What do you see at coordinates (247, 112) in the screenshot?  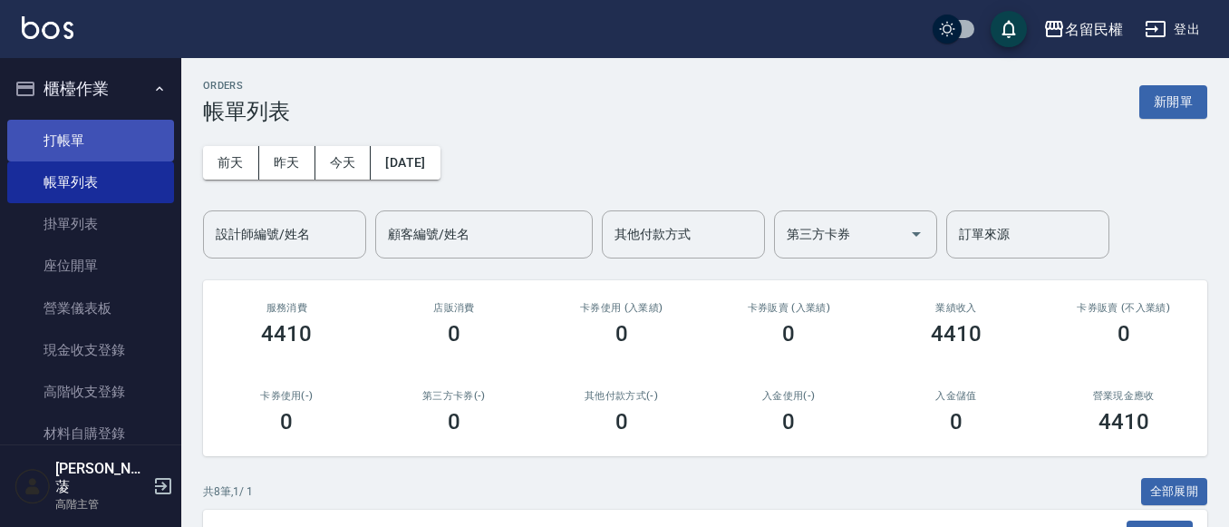 I see `h3: 帳單列表` at bounding box center [247, 112].